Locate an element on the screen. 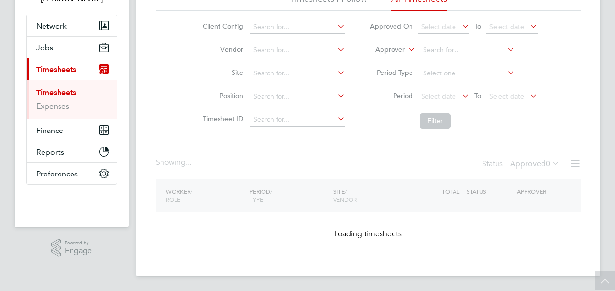  label: Period Type is located at coordinates (391, 73).